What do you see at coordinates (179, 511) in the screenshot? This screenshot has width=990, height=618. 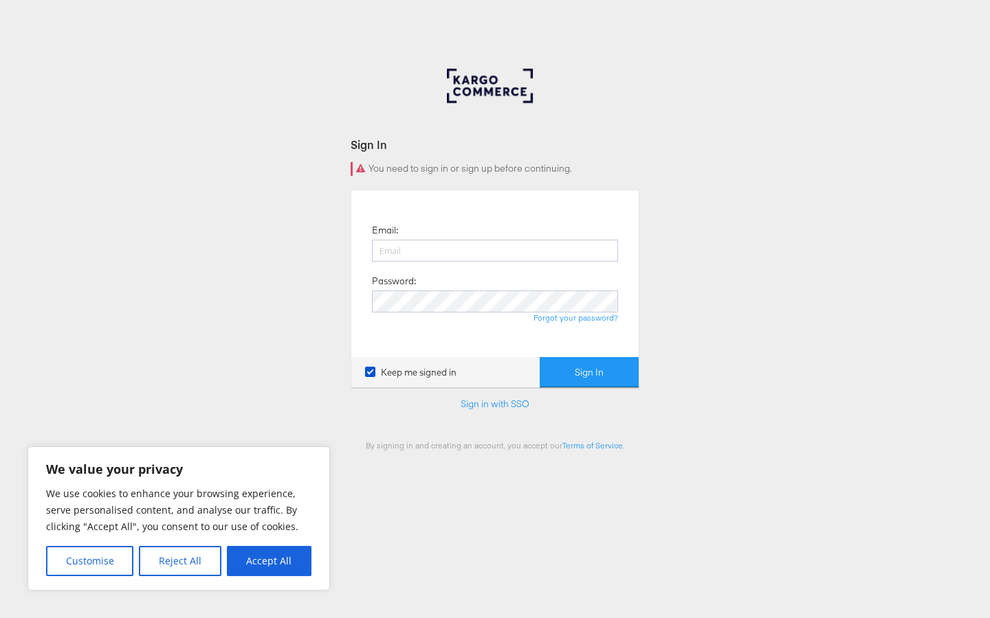 I see `p: We use cookies to enhance your browsing experience, serve personalised content, and analyse our t...` at bounding box center [179, 511].